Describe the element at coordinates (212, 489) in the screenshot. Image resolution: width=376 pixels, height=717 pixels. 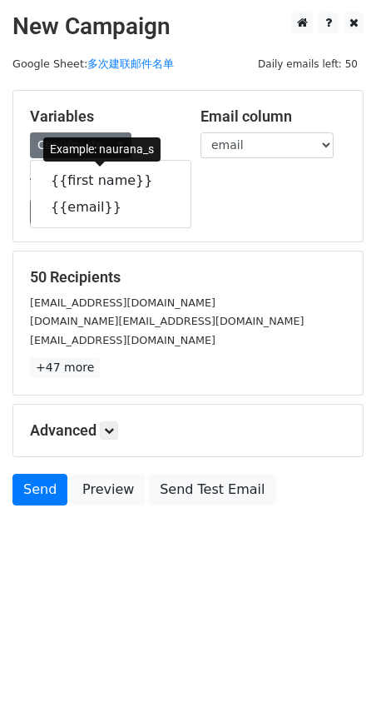
I see `a: Send Test Email` at that location.